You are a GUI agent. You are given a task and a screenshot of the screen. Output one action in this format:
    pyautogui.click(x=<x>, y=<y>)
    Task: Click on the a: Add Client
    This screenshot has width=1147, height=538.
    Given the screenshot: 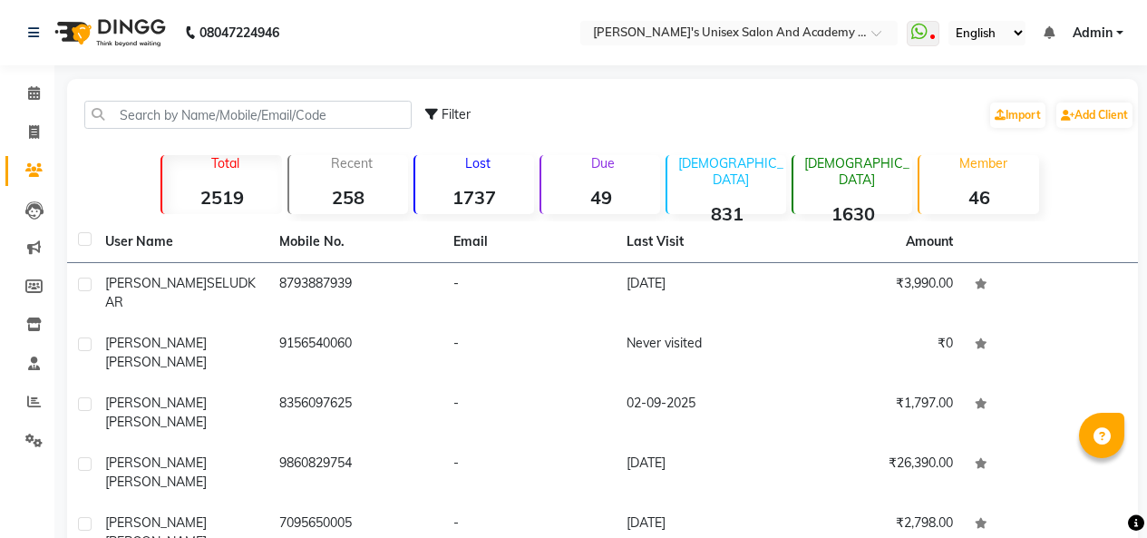 What is the action you would take?
    pyautogui.click(x=1095, y=115)
    